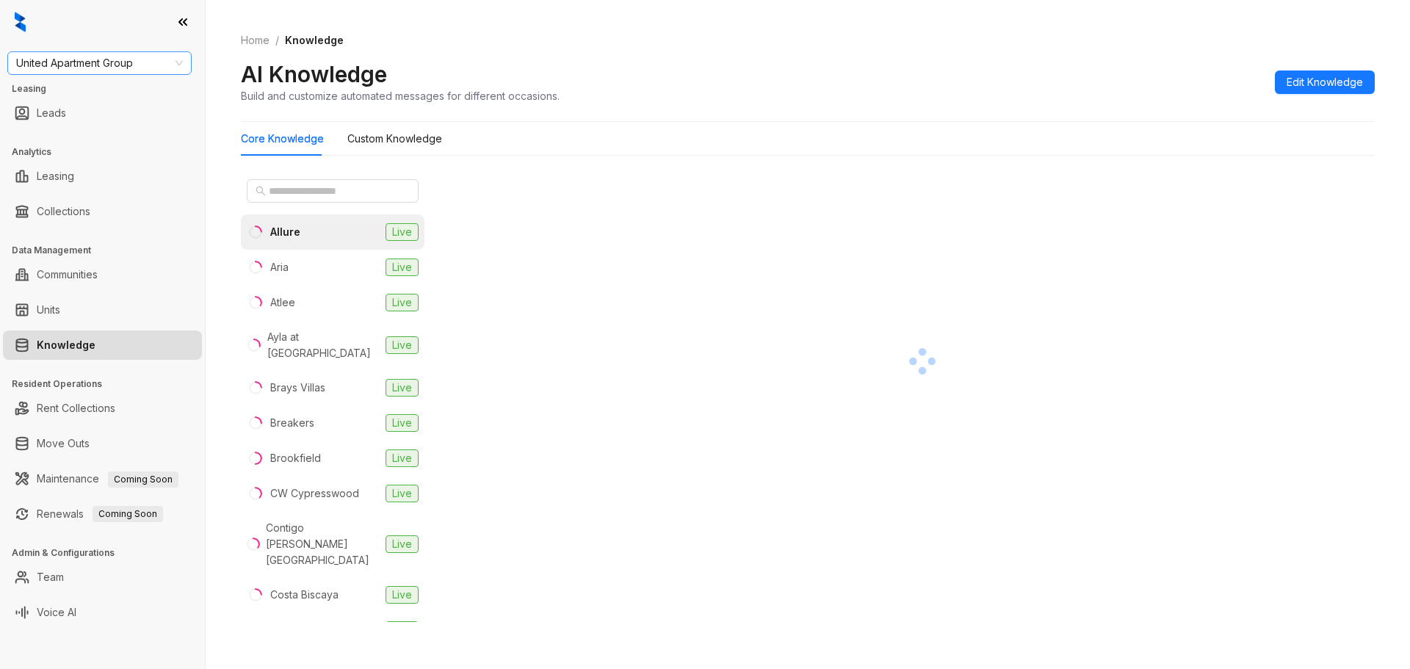 This screenshot has width=1410, height=669. What do you see at coordinates (1324, 82) in the screenshot?
I see `span: Edit Knowledge` at bounding box center [1324, 82].